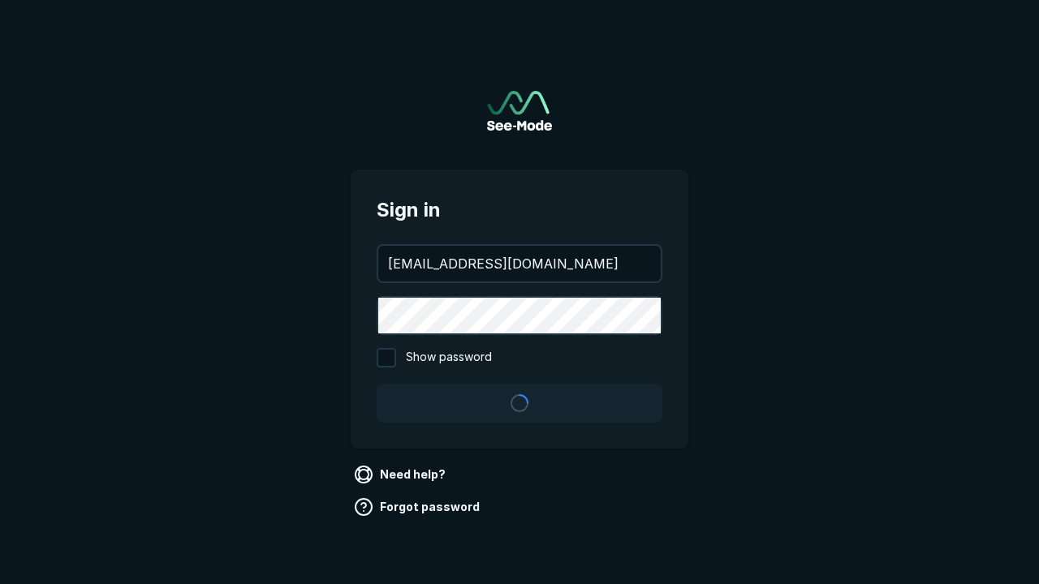 Image resolution: width=1039 pixels, height=584 pixels. Describe the element at coordinates (519, 264) in the screenshot. I see `input: your@email.com` at that location.